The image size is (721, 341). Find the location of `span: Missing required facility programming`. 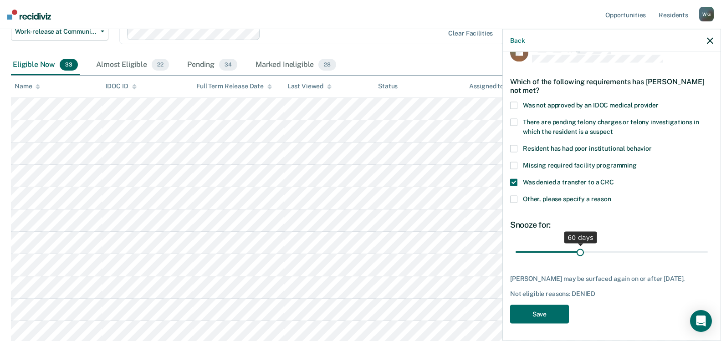

span: Missing required facility programming is located at coordinates (580, 165).